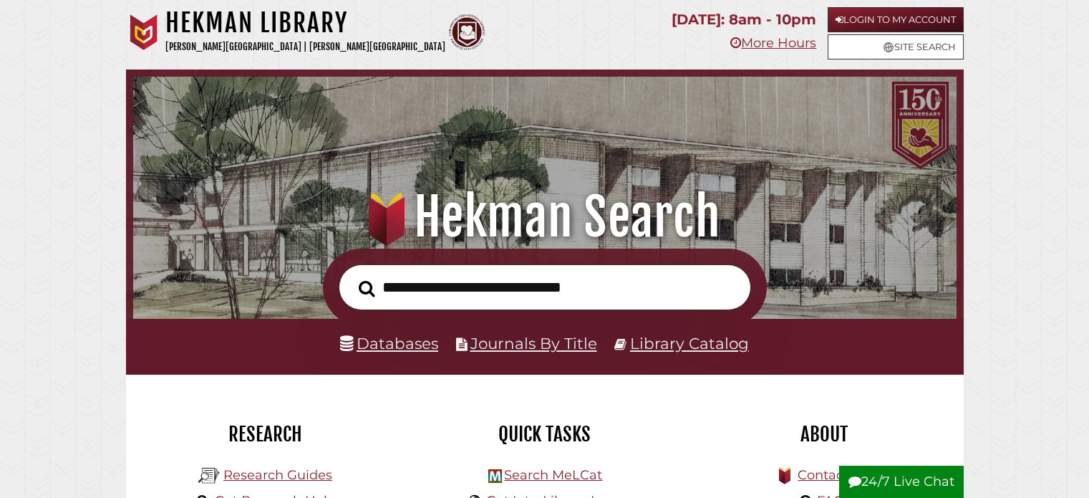 The image size is (1089, 498). I want to click on a: Search MeLCat, so click(553, 475).